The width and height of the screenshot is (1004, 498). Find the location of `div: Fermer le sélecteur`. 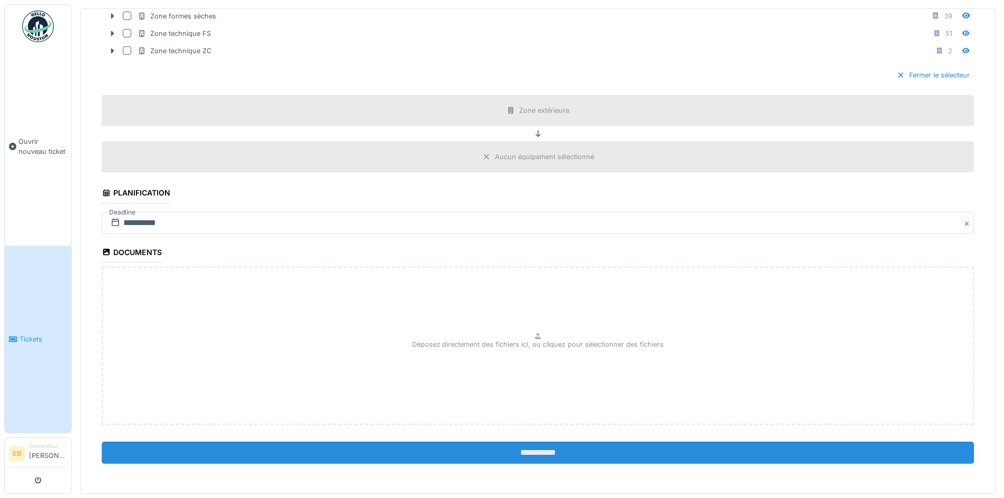

div: Fermer le sélecteur is located at coordinates (933, 75).